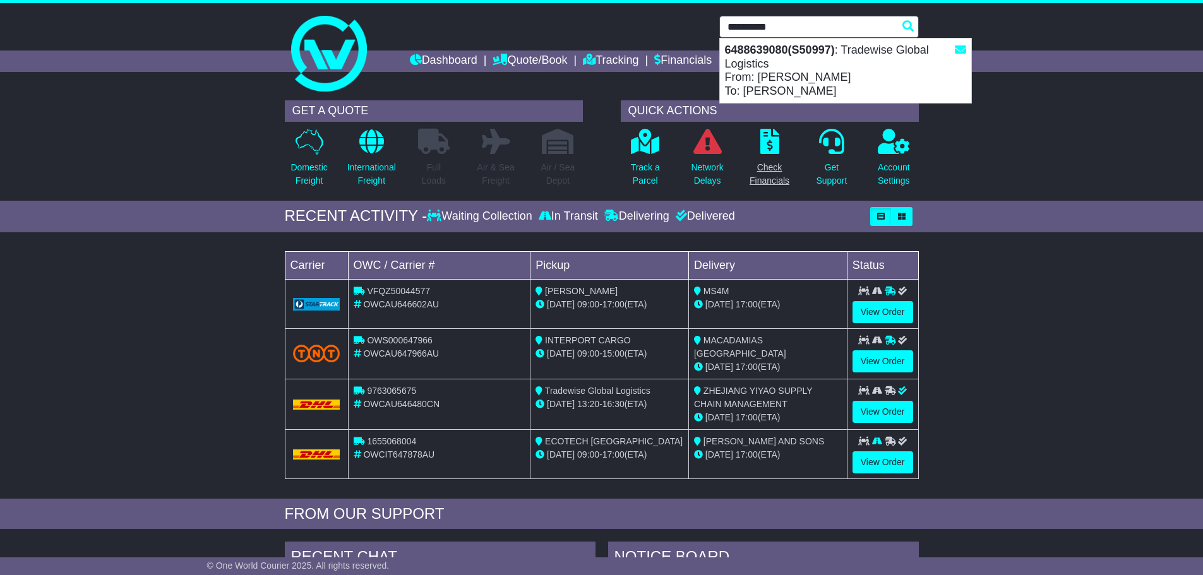  What do you see at coordinates (298, 566) in the screenshot?
I see `span: © One World Courier 2025. All rights reserved.` at bounding box center [298, 566].